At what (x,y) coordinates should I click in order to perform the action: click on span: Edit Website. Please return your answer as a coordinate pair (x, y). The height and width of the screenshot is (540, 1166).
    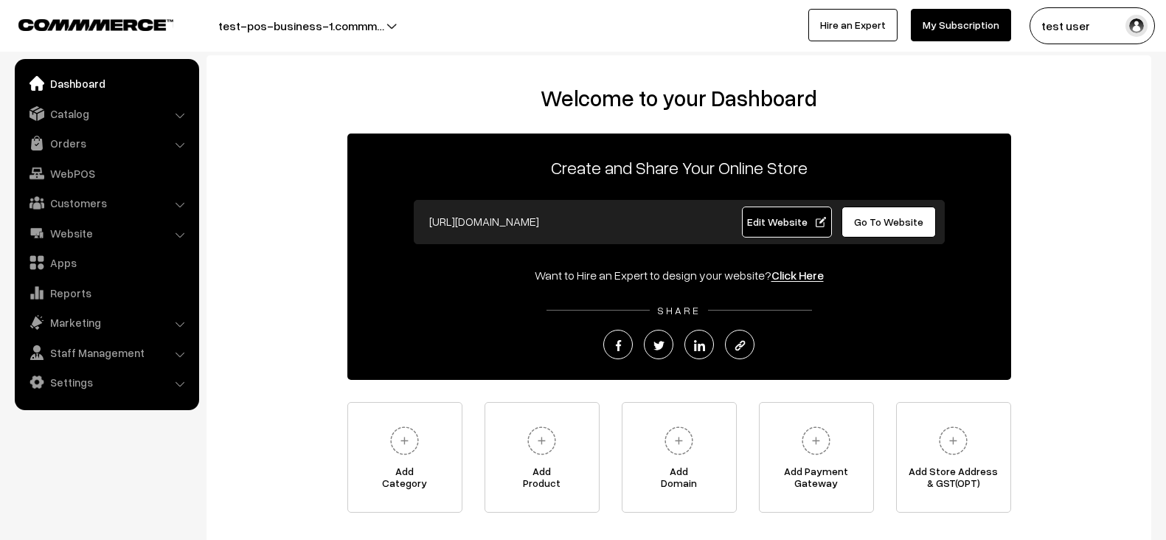
    Looking at the image, I should click on (786, 221).